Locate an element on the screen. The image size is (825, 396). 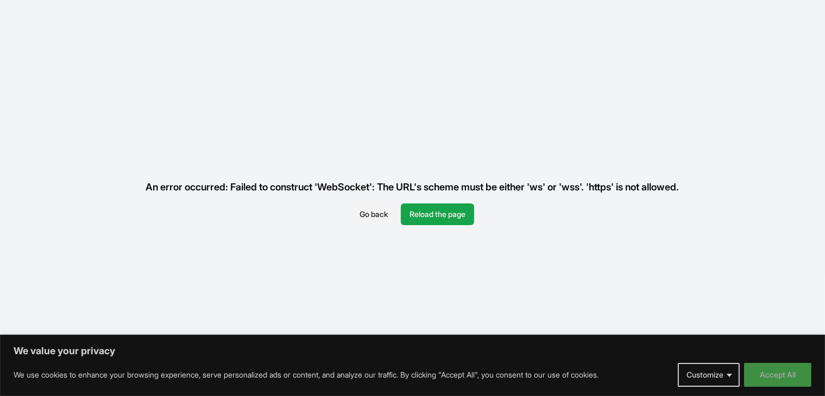
button: Accept All is located at coordinates (778, 375).